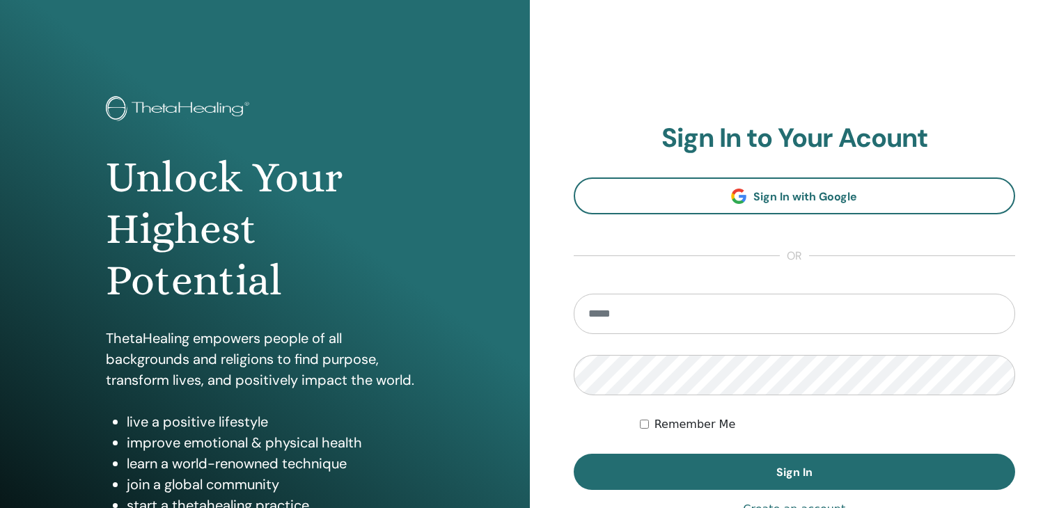  Describe the element at coordinates (265, 359) in the screenshot. I see `p: ThetaHealing empowers people of all backgrounds and religions to find purpose, transform lives, a...` at that location.